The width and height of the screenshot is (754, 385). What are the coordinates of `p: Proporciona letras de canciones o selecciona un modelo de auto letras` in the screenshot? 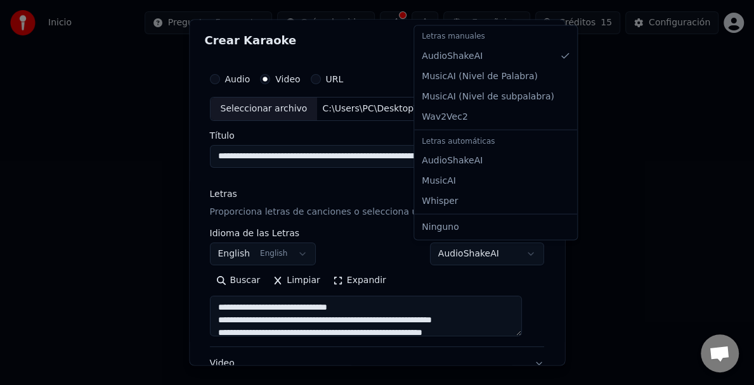 It's located at (366, 212).